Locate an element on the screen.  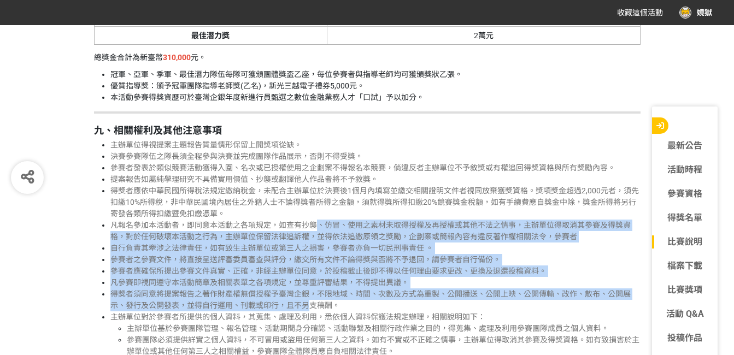
span: 參賽者應確保所提出參賽文件真實、正確，非經主辦單位同意，於投稿截止後即不得以任何理由要求更改、更換及退還投稿資料。 is located at coordinates (328, 271).